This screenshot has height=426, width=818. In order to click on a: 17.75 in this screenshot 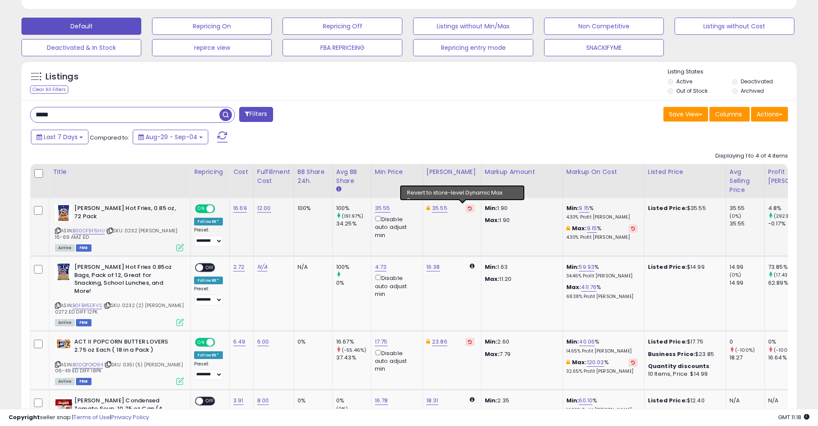, I will do `click(381, 342)`.